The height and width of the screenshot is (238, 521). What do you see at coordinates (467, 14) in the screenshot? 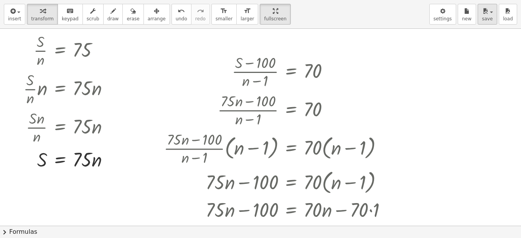
I see `button: new` at bounding box center [467, 14].